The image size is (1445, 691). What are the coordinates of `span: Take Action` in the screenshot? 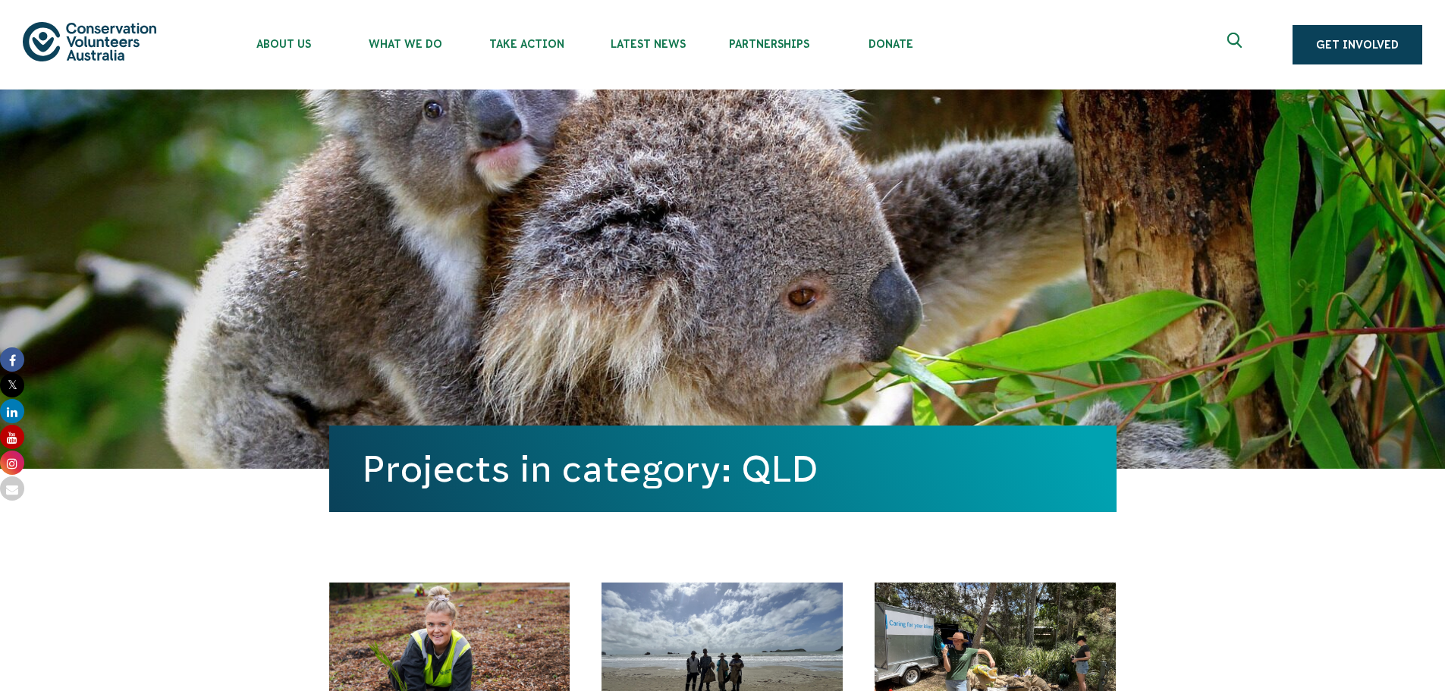 It's located at (526, 44).